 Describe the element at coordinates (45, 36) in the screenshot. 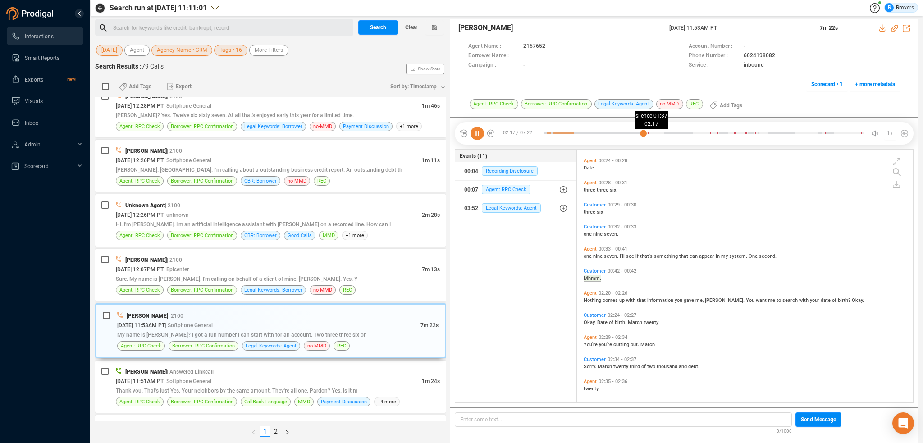

I see `li: Interactions` at that location.